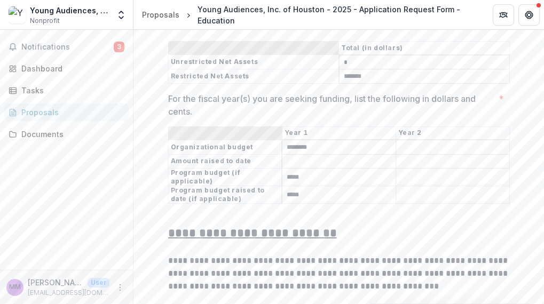  Describe the element at coordinates (336, 15) in the screenshot. I see `div: Young Audiences, Inc. of Houston - 2025 - Application Request Form - Education` at that location.